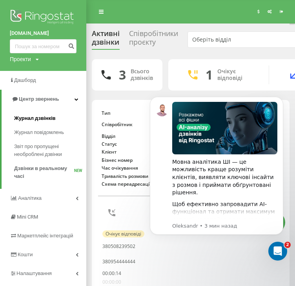 This screenshot has width=295, height=286. What do you see at coordinates (153, 40) in the screenshot?
I see `div: Співробітники проєкту` at bounding box center [153, 40].